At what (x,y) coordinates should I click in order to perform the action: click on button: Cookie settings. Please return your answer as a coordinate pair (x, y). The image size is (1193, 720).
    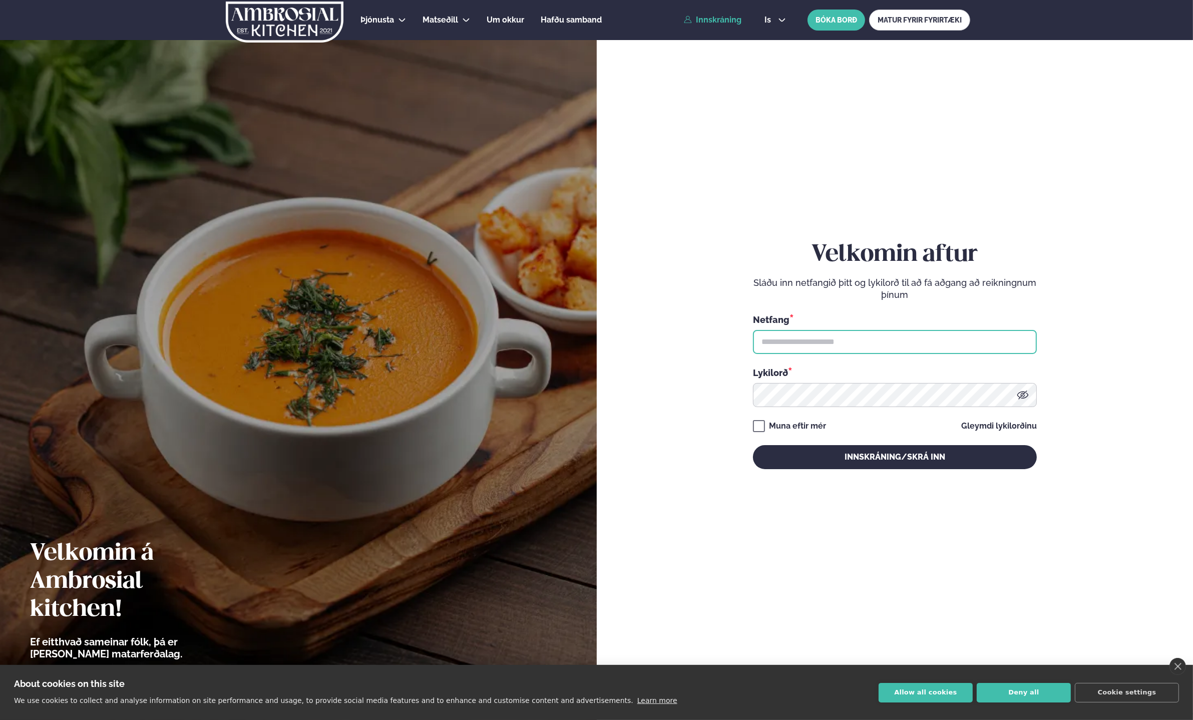
    Looking at the image, I should click on (1127, 693).